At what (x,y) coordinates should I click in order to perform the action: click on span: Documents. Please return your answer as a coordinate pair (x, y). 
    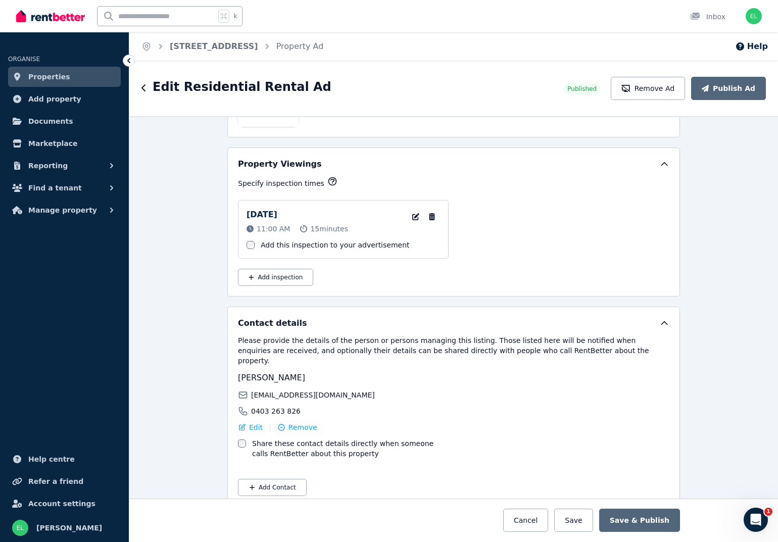
    Looking at the image, I should click on (51, 121).